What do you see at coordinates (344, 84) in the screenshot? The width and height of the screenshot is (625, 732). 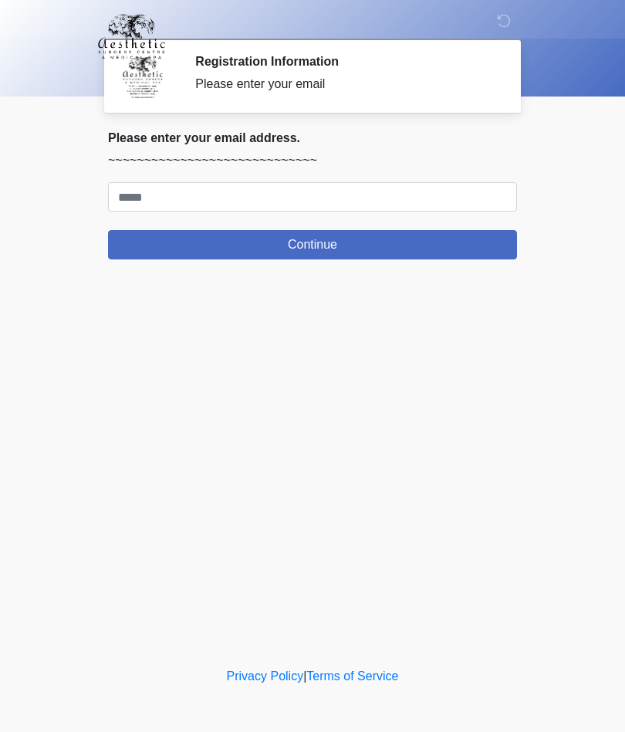 I see `div: Please enter your email` at bounding box center [344, 84].